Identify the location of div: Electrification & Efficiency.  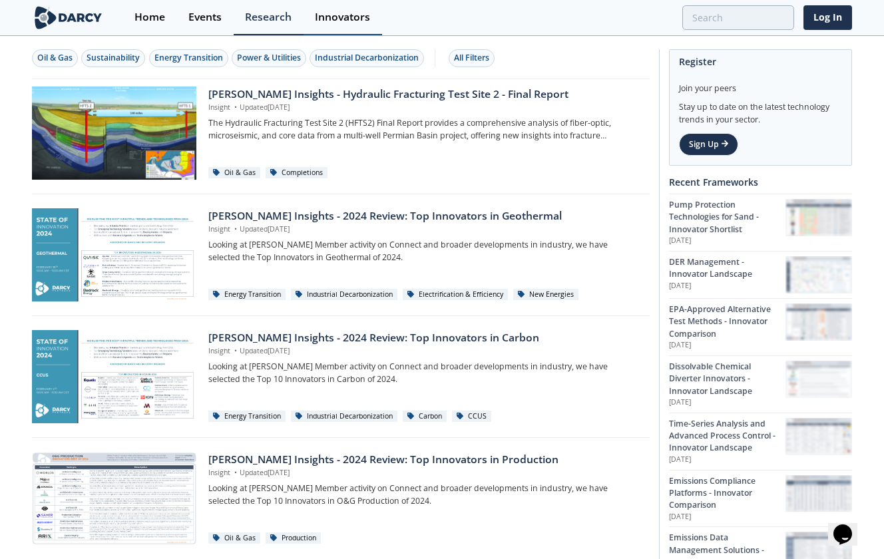
(455, 295).